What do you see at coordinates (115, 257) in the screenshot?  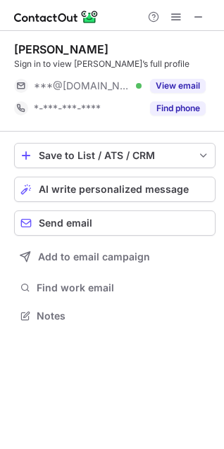 I see `button: Add to email campaign` at bounding box center [115, 257].